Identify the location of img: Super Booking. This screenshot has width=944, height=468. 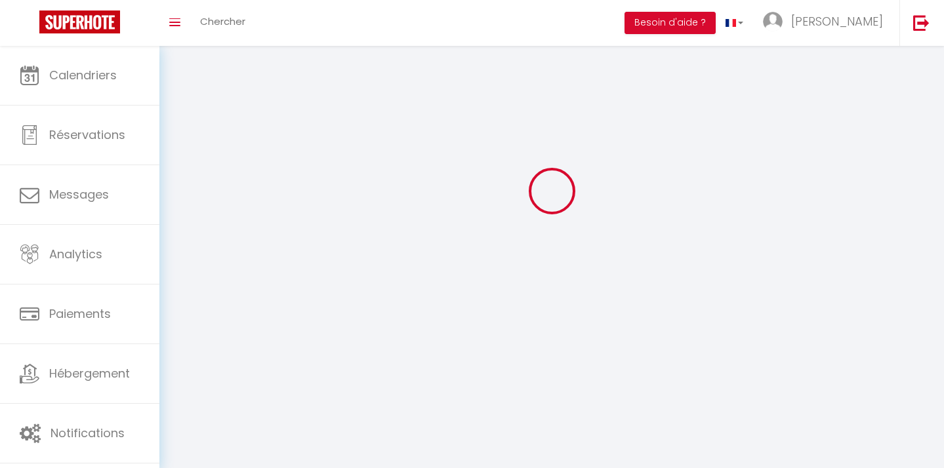
(79, 22).